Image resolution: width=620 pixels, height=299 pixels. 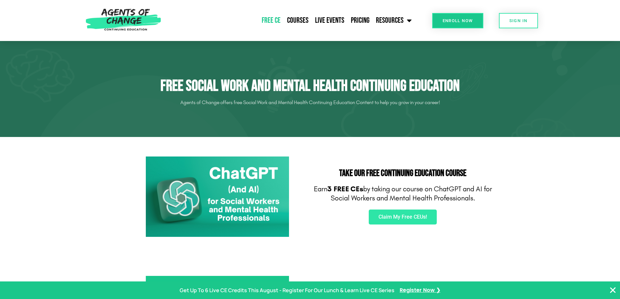 I want to click on p: Get Up To 6 Live CE Credits This August - Register For Our Lunch & Learn Live CE Series, so click(x=287, y=290).